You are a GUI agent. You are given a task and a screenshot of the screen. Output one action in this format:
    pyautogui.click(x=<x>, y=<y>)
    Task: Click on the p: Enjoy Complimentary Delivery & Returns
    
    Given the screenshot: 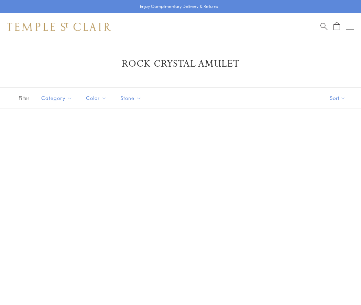 What is the action you would take?
    pyautogui.click(x=179, y=7)
    